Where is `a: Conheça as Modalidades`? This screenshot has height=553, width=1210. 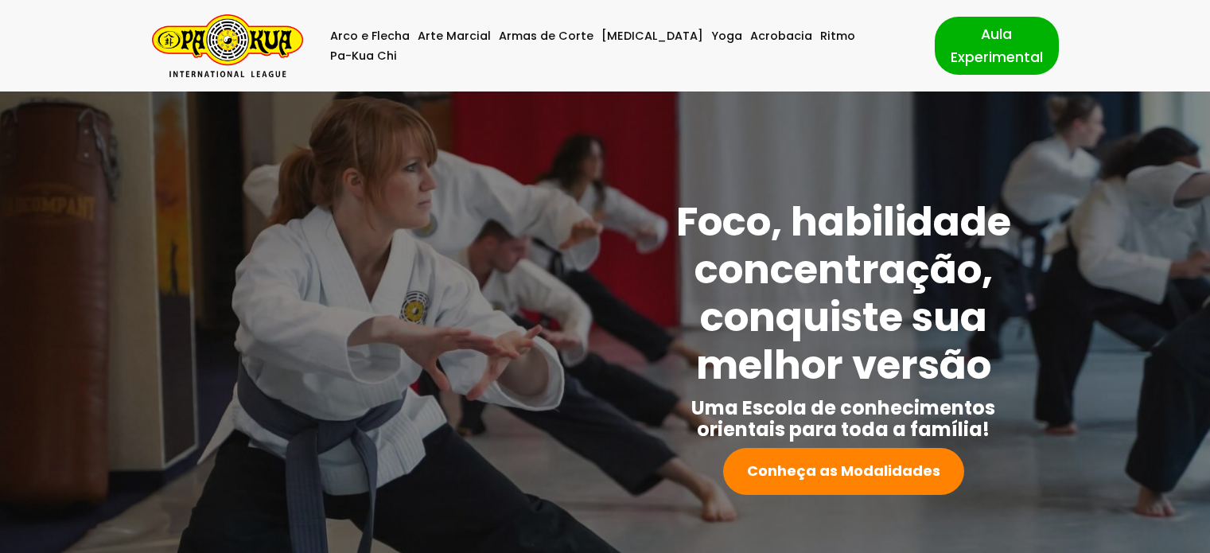 a: Conheça as Modalidades is located at coordinates (843, 471).